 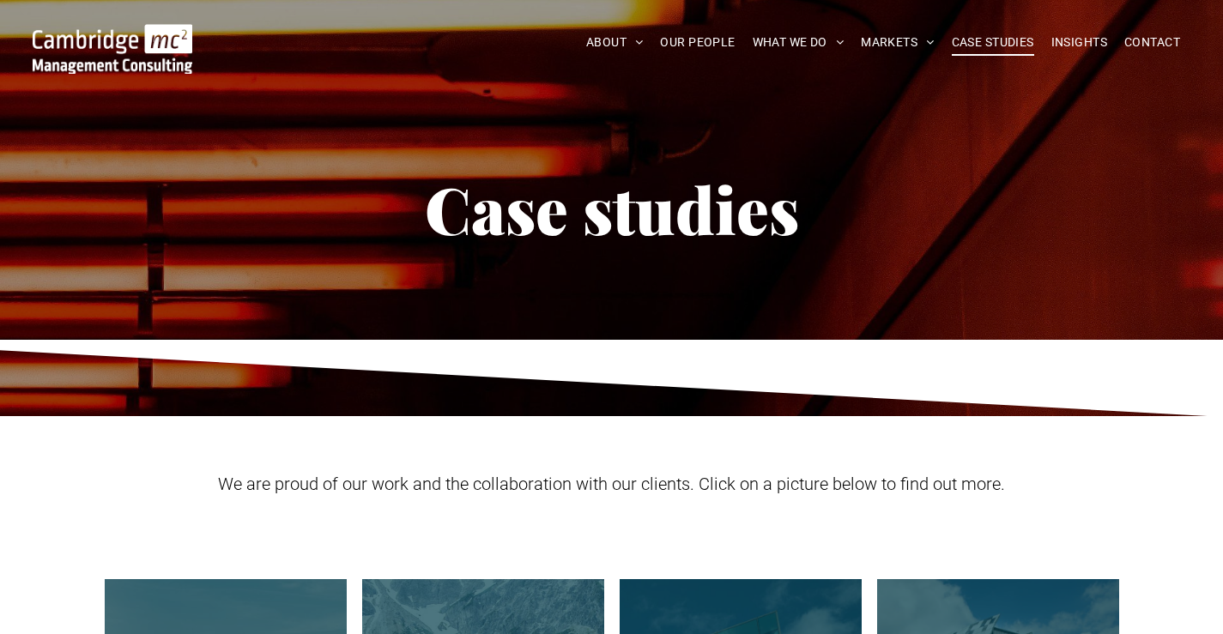 What do you see at coordinates (112, 49) in the screenshot?
I see `img: Cambridge MC Logo` at bounding box center [112, 49].